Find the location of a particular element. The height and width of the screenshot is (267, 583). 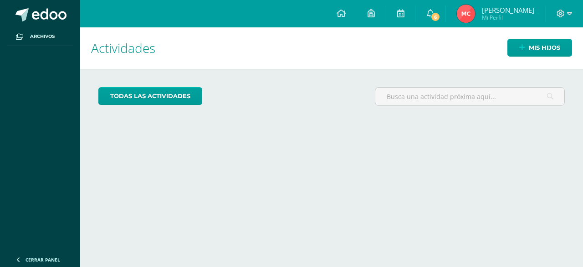

a: todas las Actividades is located at coordinates (150, 96).